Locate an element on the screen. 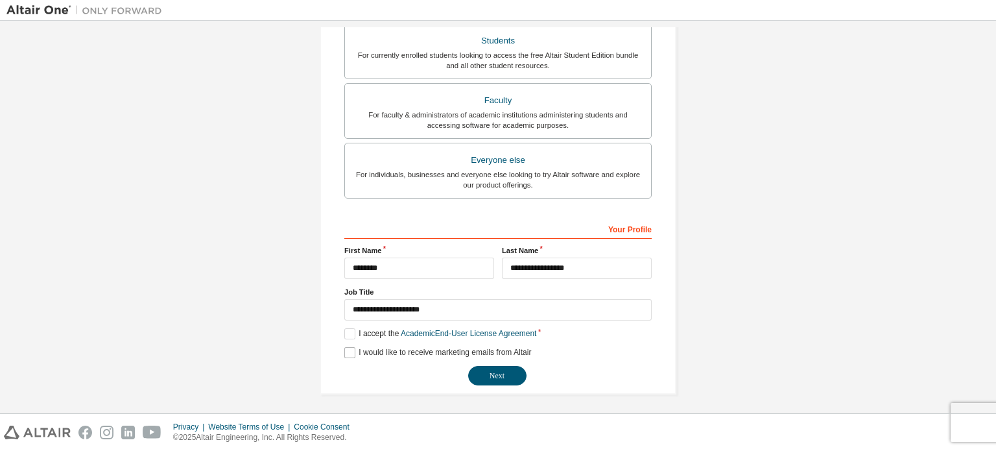 This screenshot has width=996, height=451. img: altair_logo.svg is located at coordinates (37, 432).